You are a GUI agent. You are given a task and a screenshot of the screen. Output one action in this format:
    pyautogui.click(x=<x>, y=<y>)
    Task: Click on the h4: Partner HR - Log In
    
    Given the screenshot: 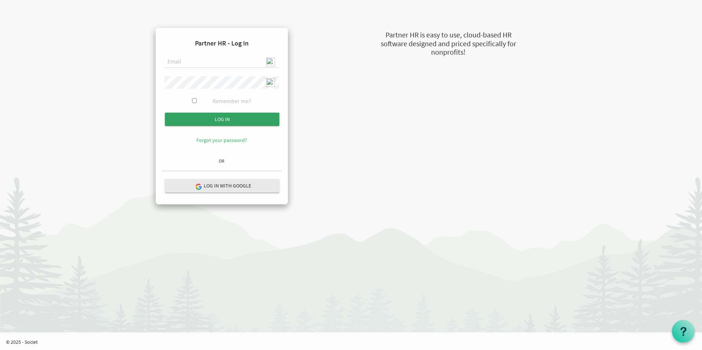 What is the action you would take?
    pyautogui.click(x=222, y=43)
    